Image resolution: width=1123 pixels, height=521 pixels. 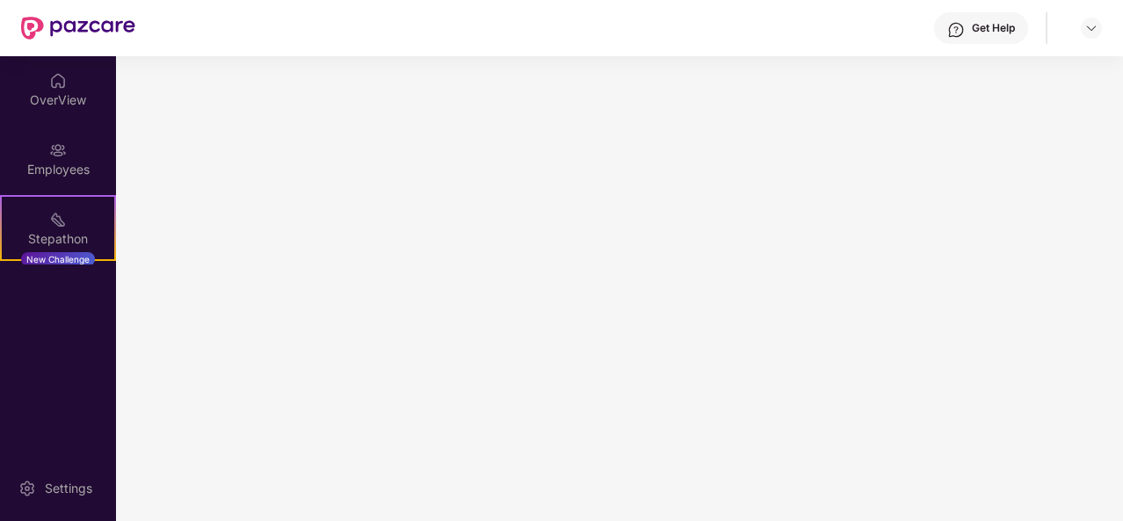 What do you see at coordinates (58, 239) in the screenshot?
I see `div: Stepathon` at bounding box center [58, 239].